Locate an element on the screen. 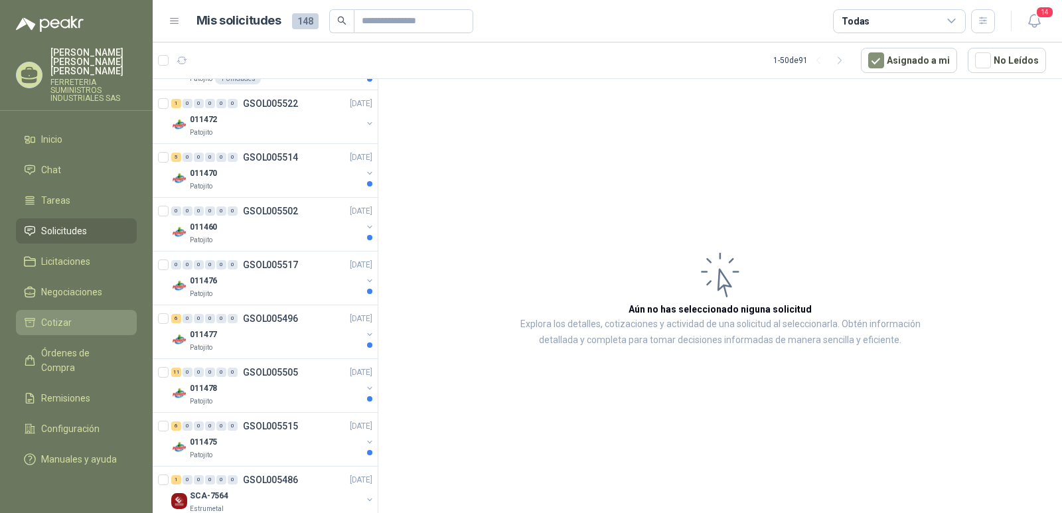 The height and width of the screenshot is (513, 1062). a: Inicio is located at coordinates (76, 139).